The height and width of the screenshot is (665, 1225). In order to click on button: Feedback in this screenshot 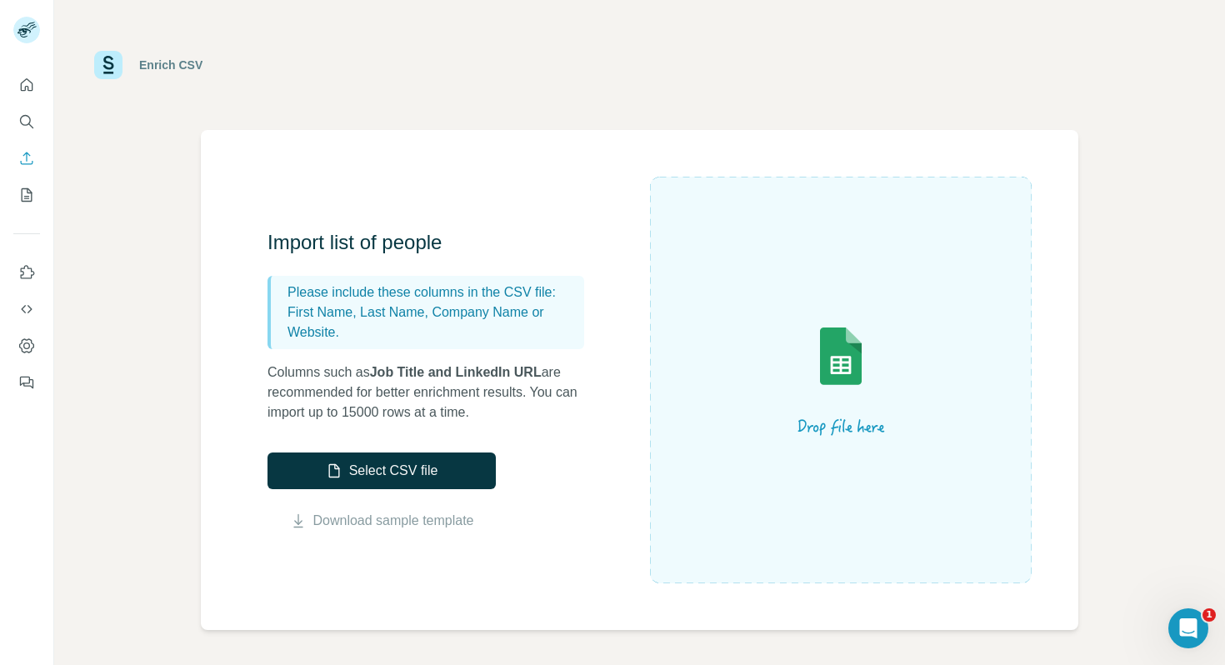, I will do `click(27, 382)`.